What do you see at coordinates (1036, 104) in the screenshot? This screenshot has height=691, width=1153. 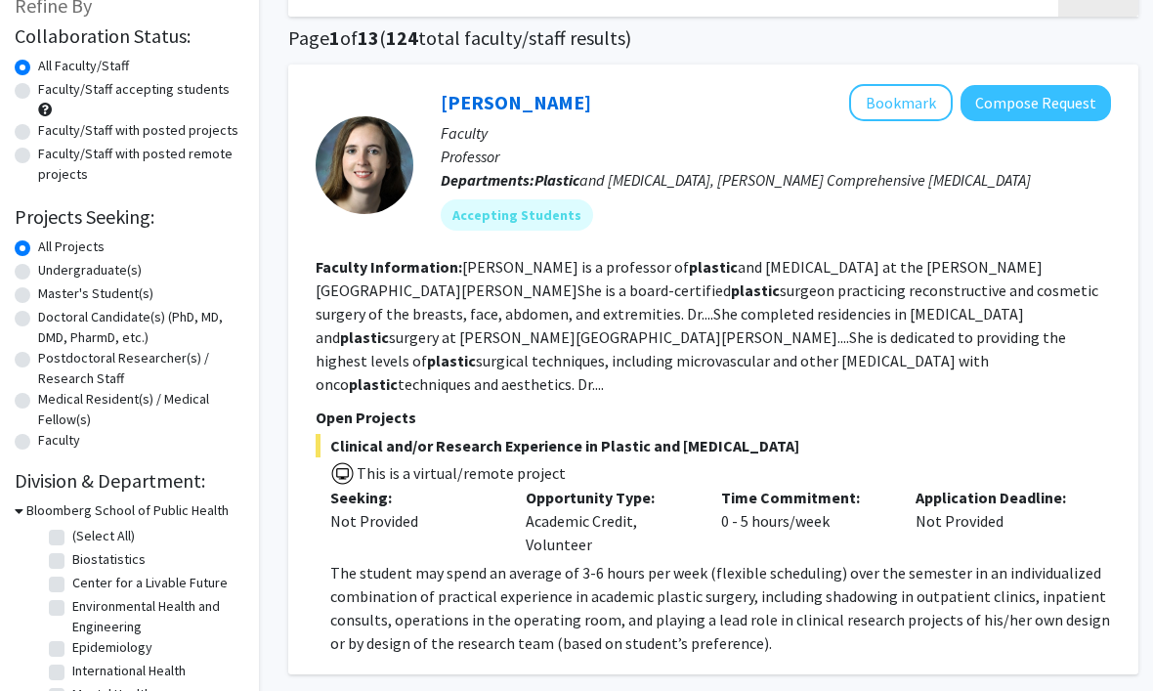 I see `button: Compose Request to Michele Manahan` at bounding box center [1036, 104].